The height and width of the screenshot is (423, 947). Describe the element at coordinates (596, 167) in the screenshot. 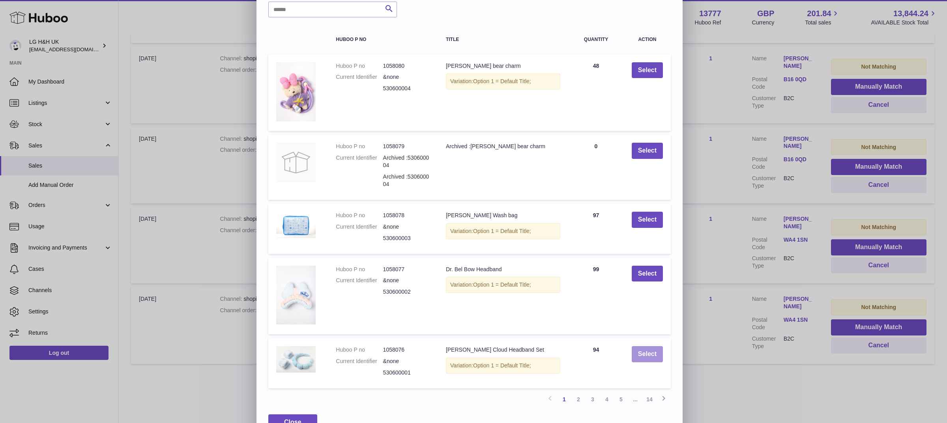

I see `td: 0` at that location.